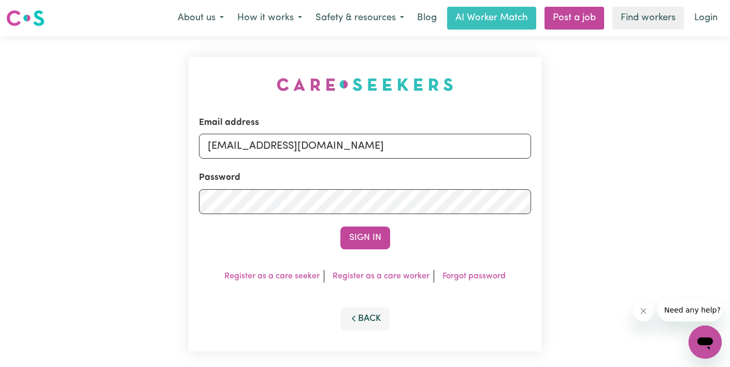 The height and width of the screenshot is (367, 730). What do you see at coordinates (201, 18) in the screenshot?
I see `button: About us` at bounding box center [201, 18].